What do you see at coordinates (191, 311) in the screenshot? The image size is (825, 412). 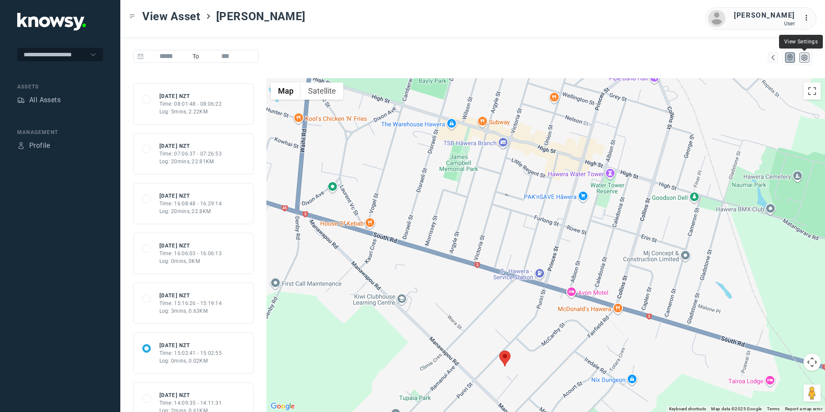 I see `div: Log: 3mins, 0.63KM` at bounding box center [191, 311].